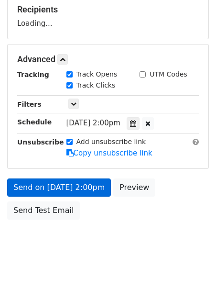 This screenshot has height=289, width=216. Describe the element at coordinates (43, 210) in the screenshot. I see `a: Send Test Email` at that location.